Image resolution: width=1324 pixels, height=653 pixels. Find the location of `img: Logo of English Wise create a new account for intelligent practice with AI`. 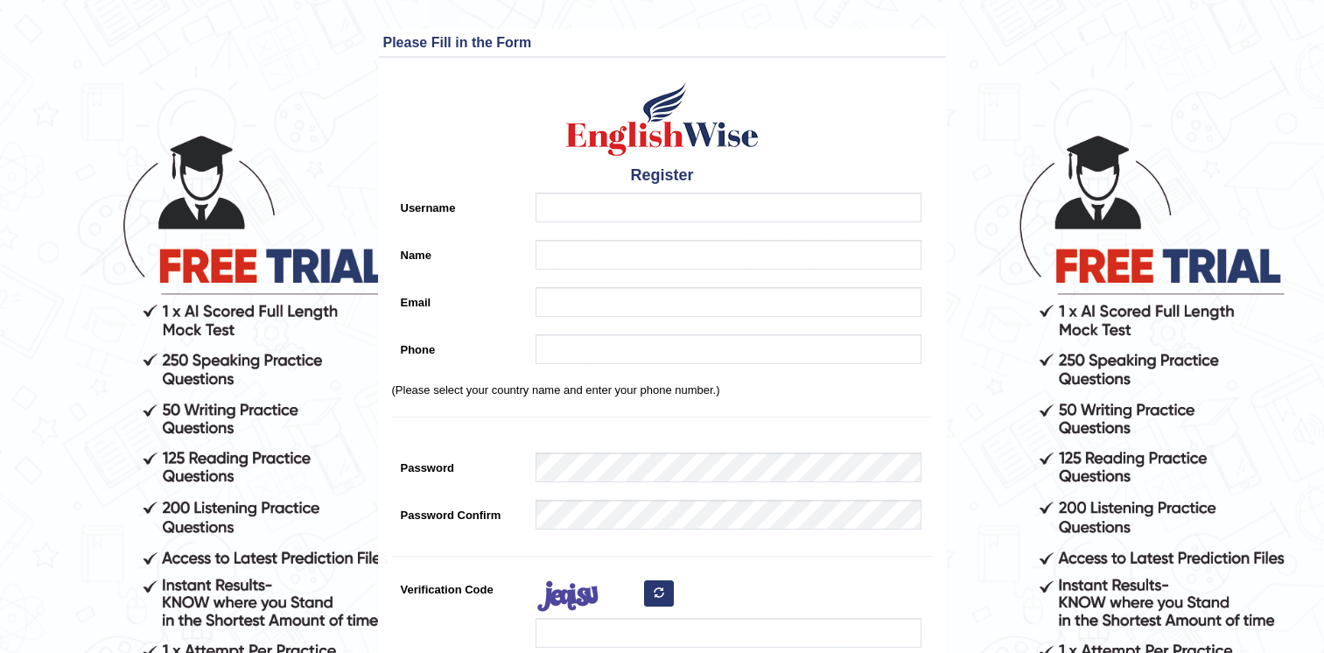

img: Logo of English Wise create a new account for intelligent practice with AI is located at coordinates (662, 119).